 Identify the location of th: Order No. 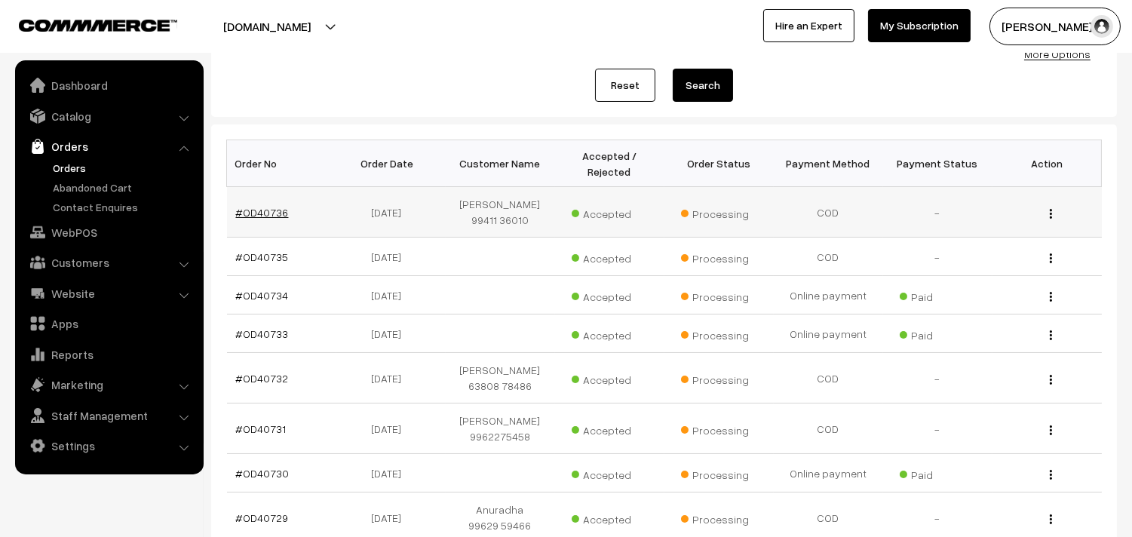
(281, 164).